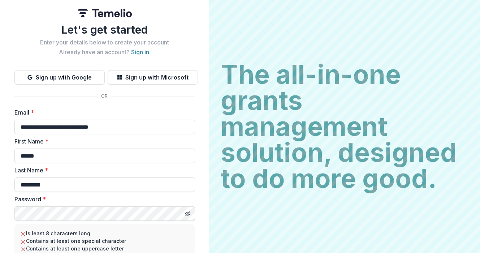  I want to click on button: Sign up with Microsoft, so click(153, 77).